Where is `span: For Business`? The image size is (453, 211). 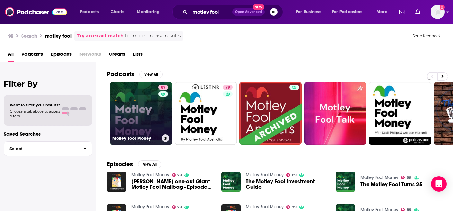
span: For Business is located at coordinates (309, 12).